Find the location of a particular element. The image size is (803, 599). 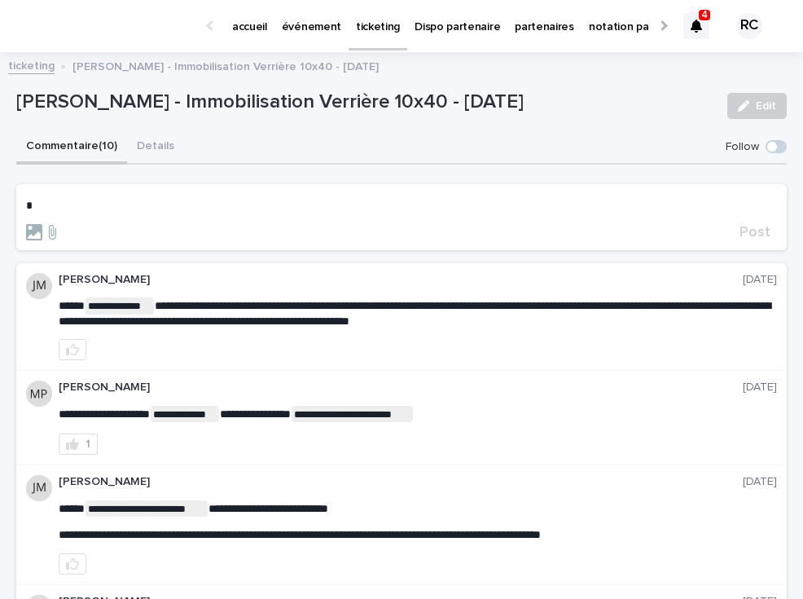

p: 4 is located at coordinates (705, 15).